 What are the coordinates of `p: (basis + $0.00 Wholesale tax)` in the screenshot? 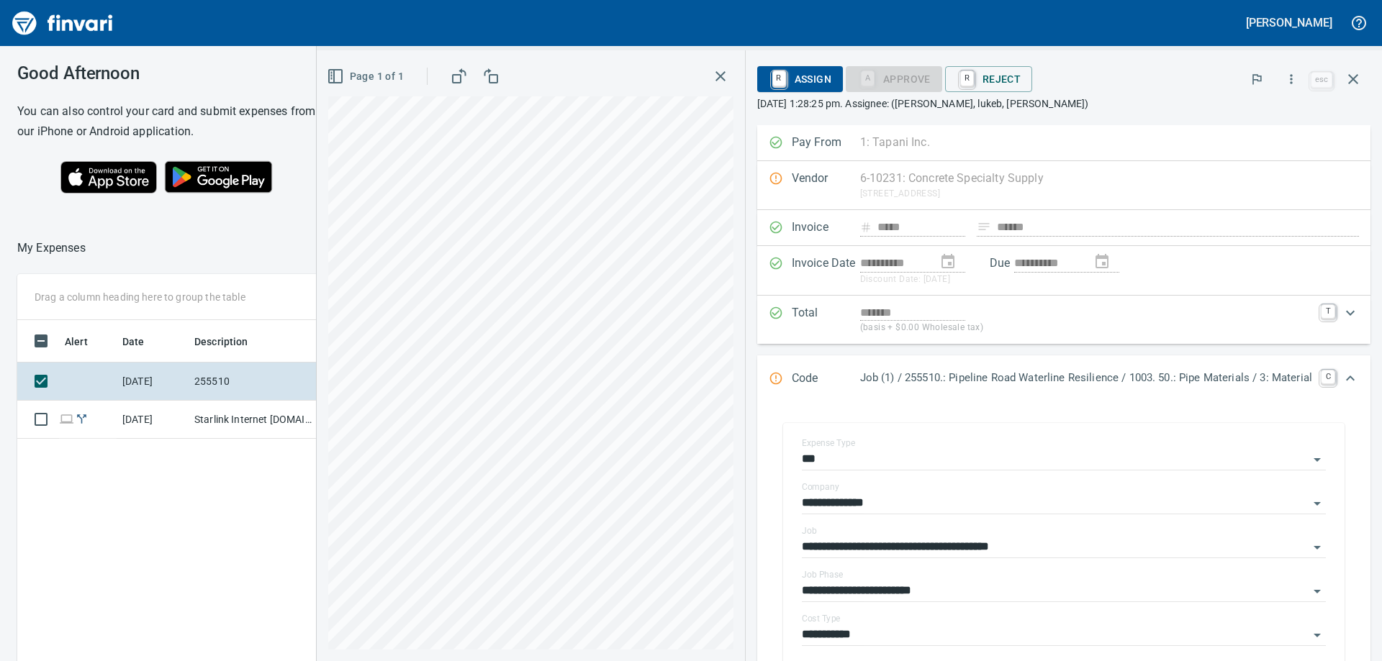 It's located at (1086, 328).